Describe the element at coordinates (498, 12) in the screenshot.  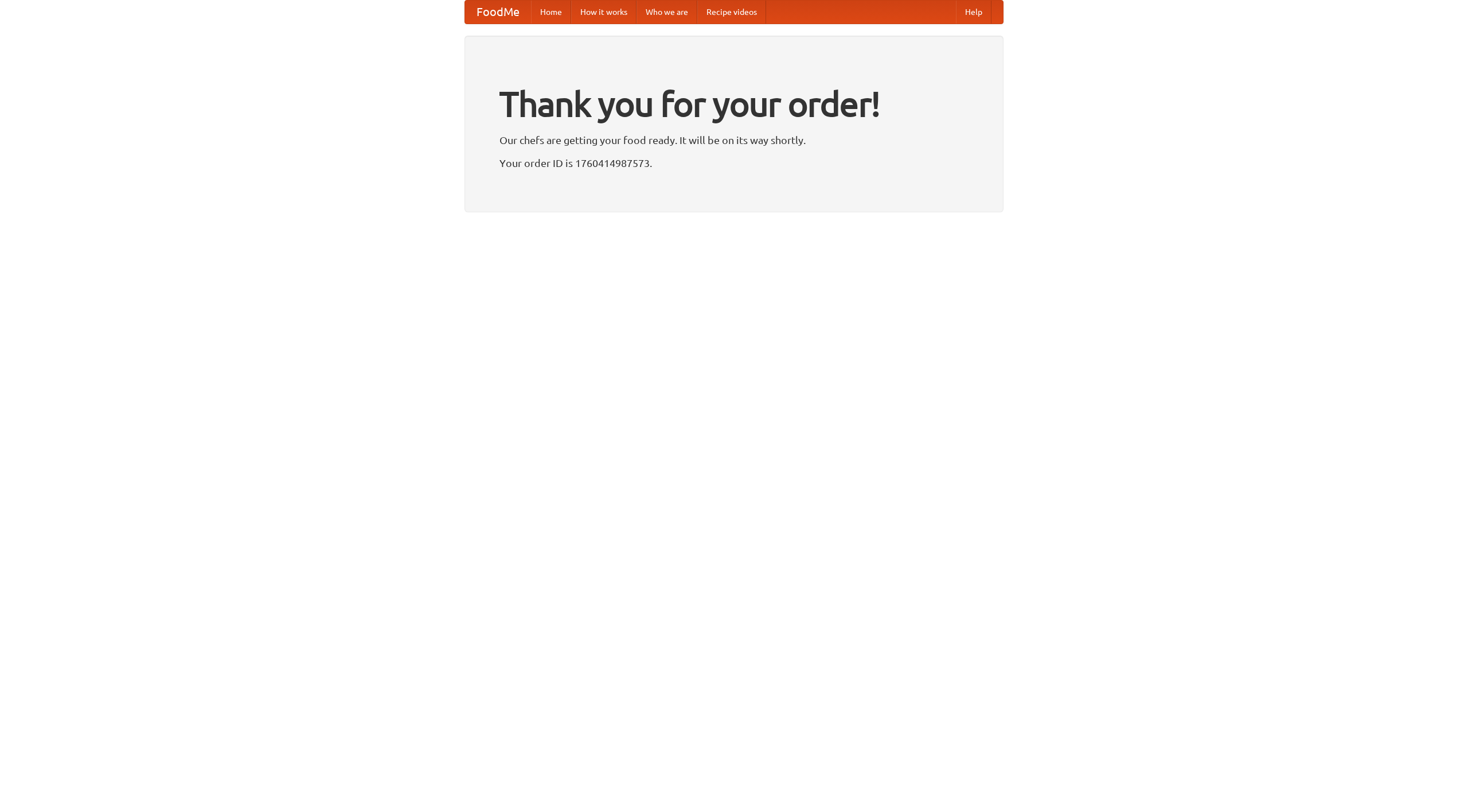
I see `a: FoodMe` at that location.